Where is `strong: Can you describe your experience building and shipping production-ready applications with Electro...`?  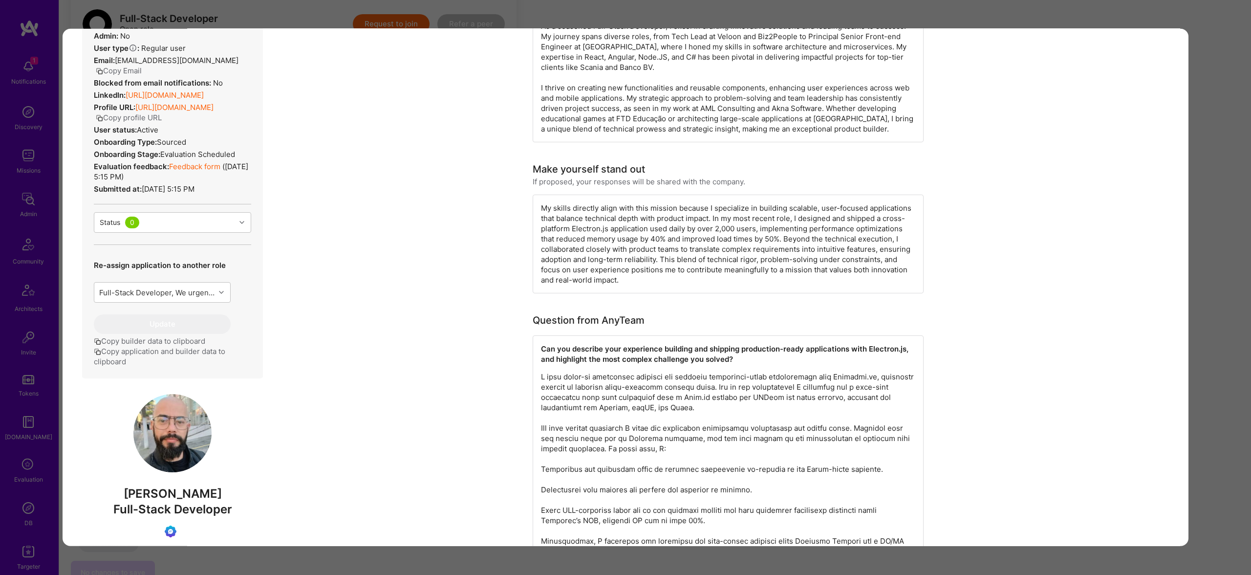
strong: Can you describe your experience building and shipping production-ready applications with Electro... is located at coordinates (726, 354).